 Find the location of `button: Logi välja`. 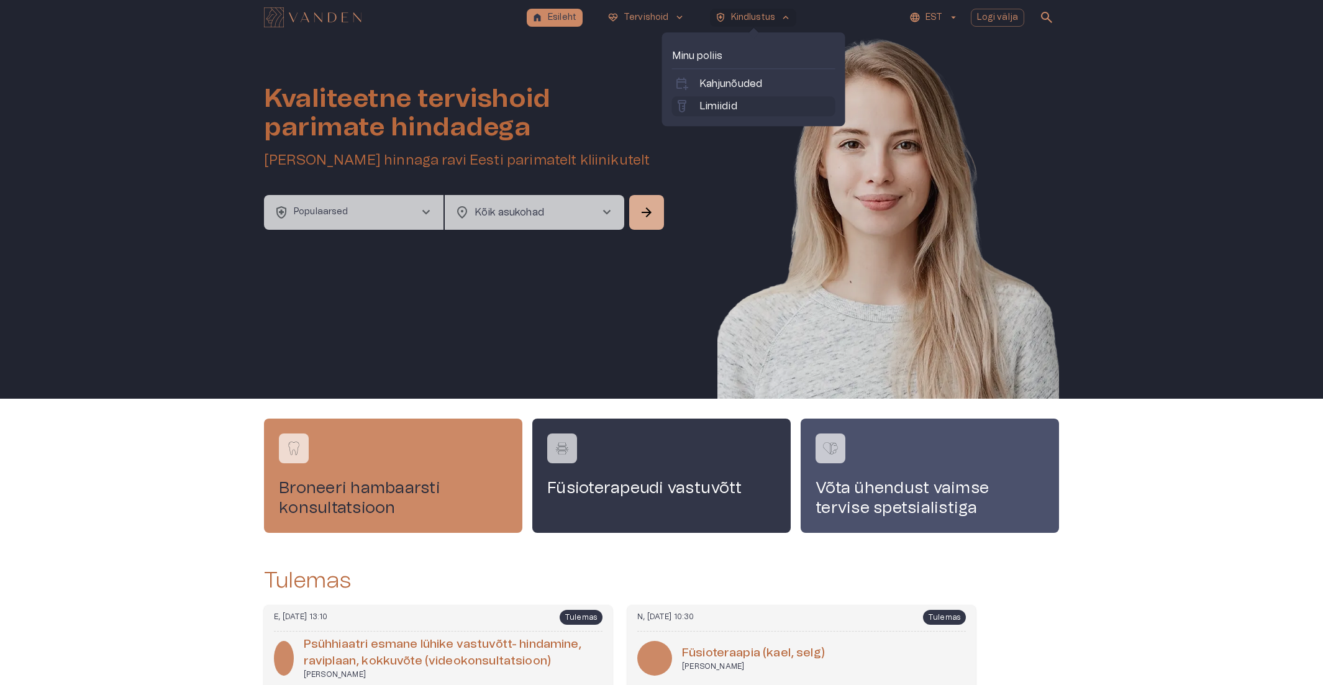

button: Logi välja is located at coordinates (998, 17).